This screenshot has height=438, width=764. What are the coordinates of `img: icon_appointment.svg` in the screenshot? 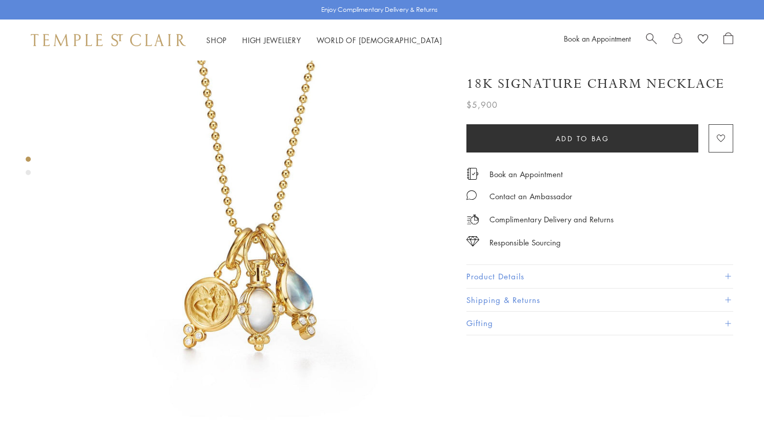 It's located at (473, 173).